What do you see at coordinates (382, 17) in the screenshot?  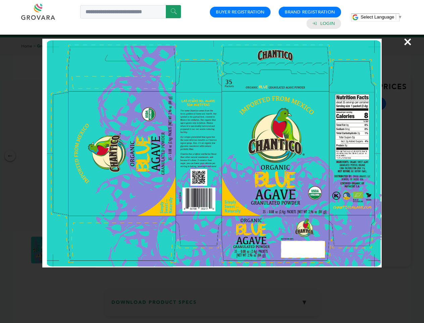 I see `a: Select Language​` at bounding box center [382, 17].